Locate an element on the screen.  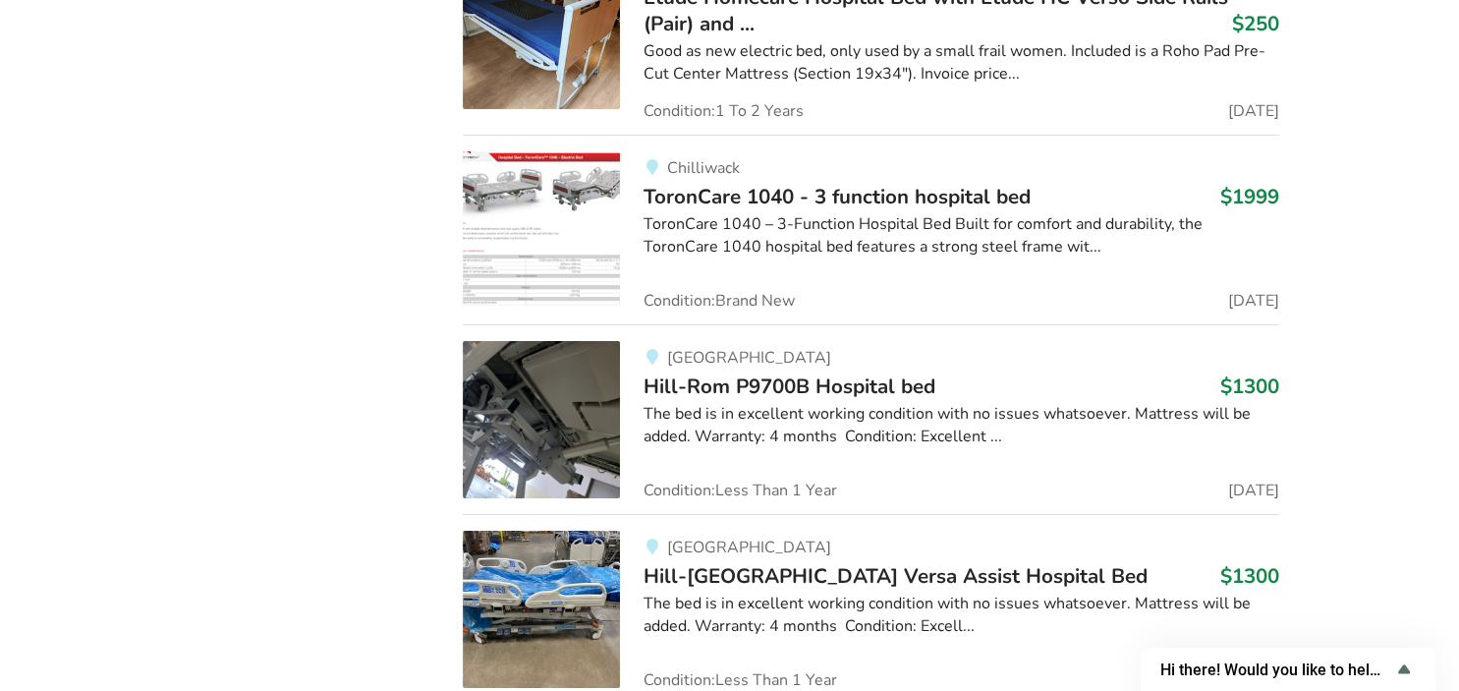
span: Chilliwack is located at coordinates (702, 168).